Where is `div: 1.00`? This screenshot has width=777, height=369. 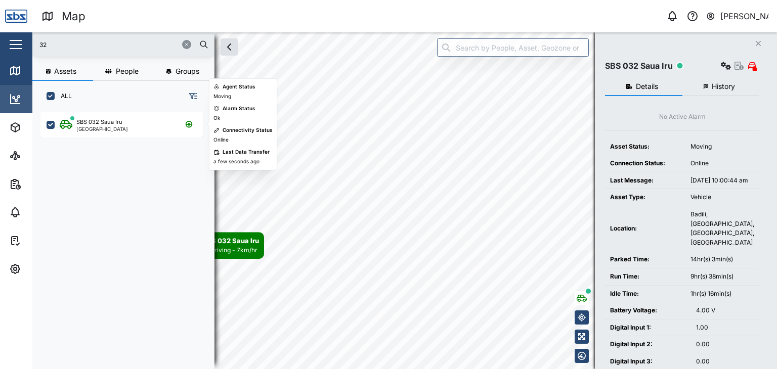
div: 1.00 is located at coordinates (725, 328).